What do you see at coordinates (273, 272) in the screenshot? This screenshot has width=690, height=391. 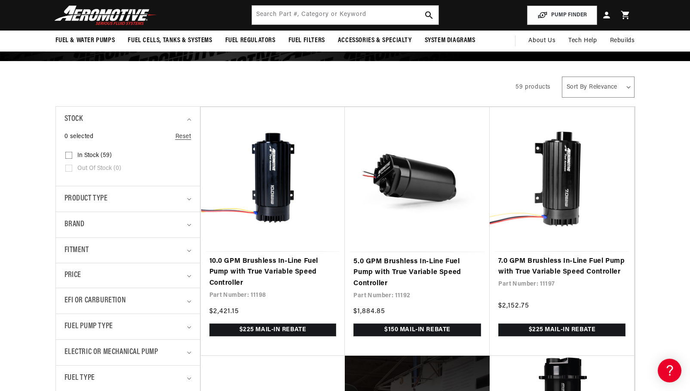 I see `a: 10.0 GPM Brushless In-Line Fuel Pump with True Variable Speed Controller` at bounding box center [273, 272].